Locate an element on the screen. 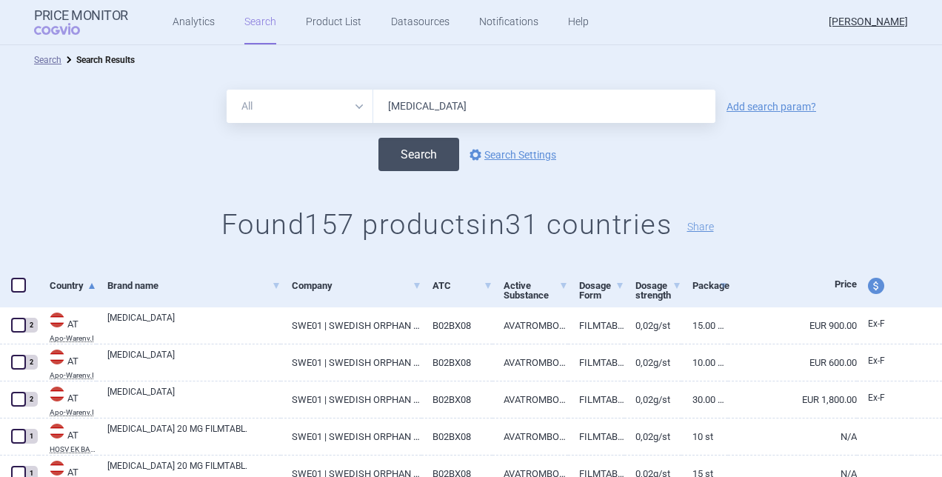 This screenshot has height=477, width=942. a: Search is located at coordinates (47, 60).